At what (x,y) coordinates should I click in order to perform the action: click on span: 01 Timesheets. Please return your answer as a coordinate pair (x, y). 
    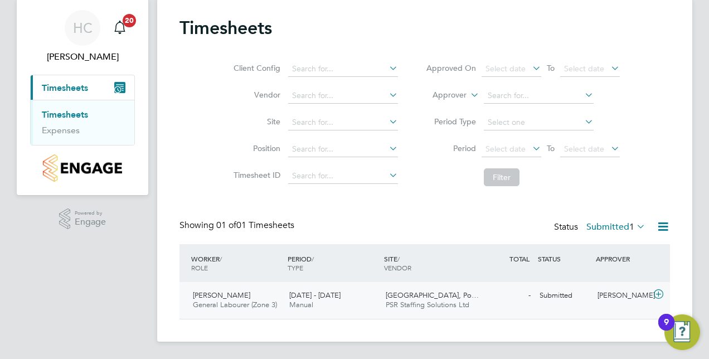
    Looking at the image, I should click on (255, 225).